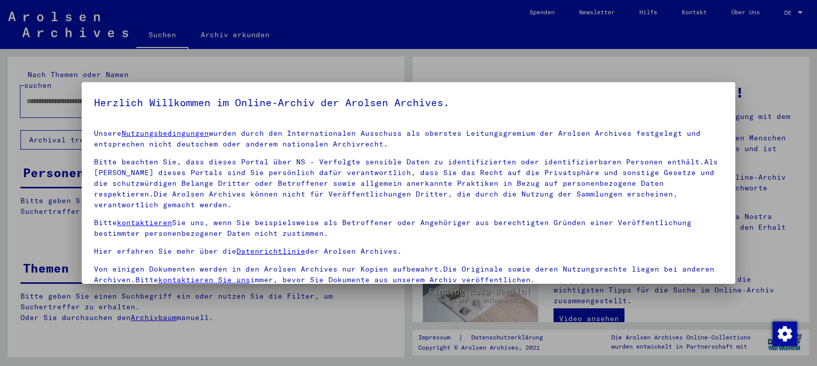 This screenshot has height=366, width=817. Describe the element at coordinates (785, 334) in the screenshot. I see `img: Zustimmung ändern` at that location.